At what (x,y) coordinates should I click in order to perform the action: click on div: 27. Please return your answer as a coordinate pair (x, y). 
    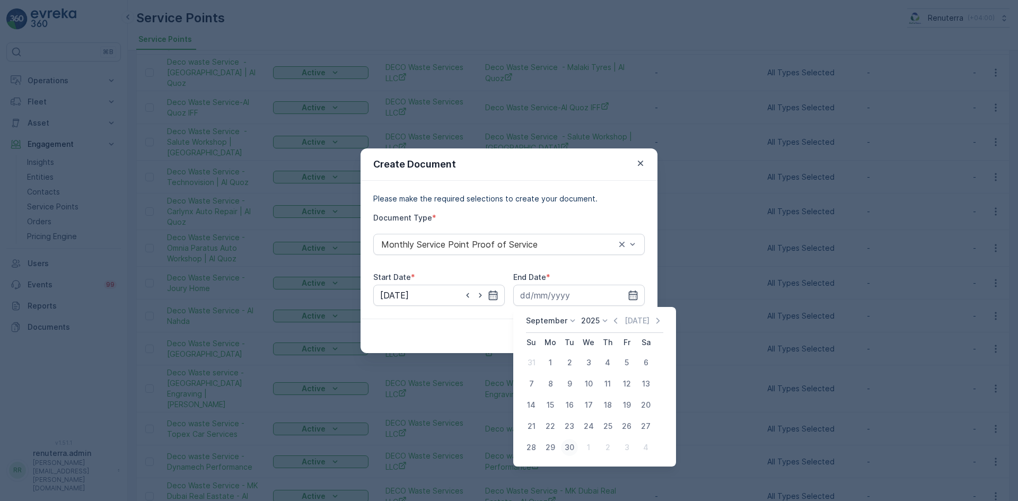
    Looking at the image, I should click on (646, 426).